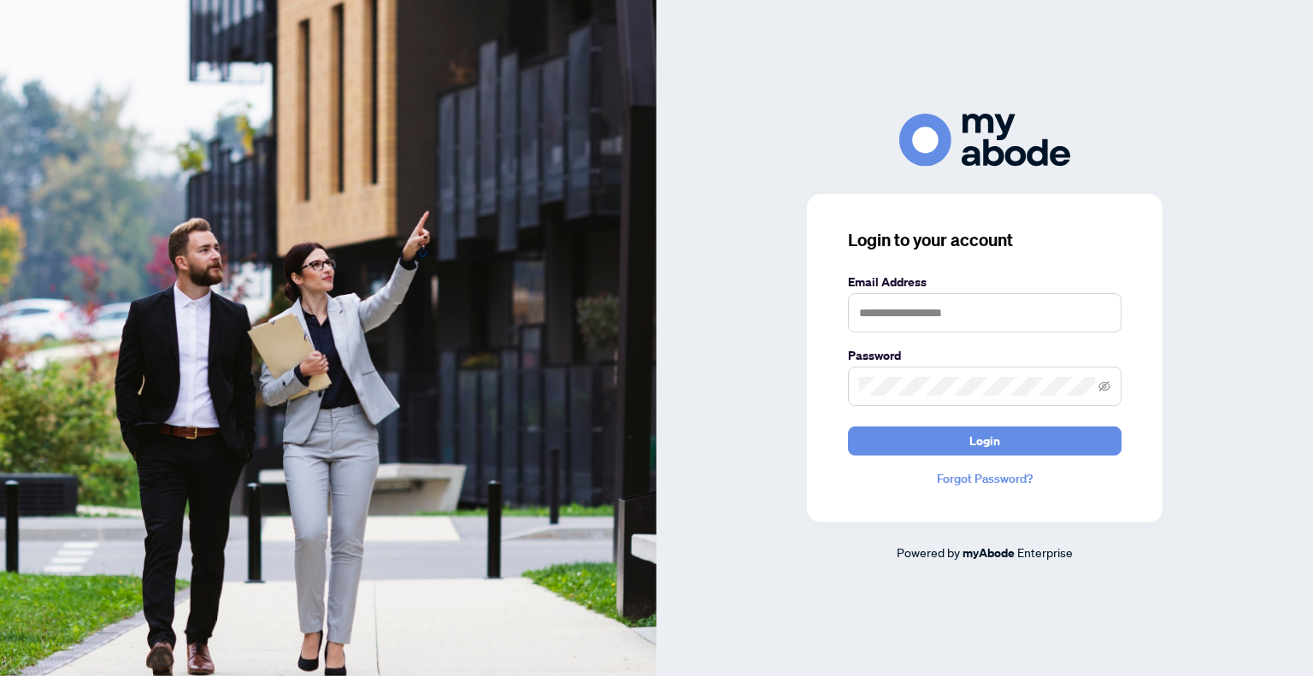  I want to click on span: Enterprise, so click(1045, 552).